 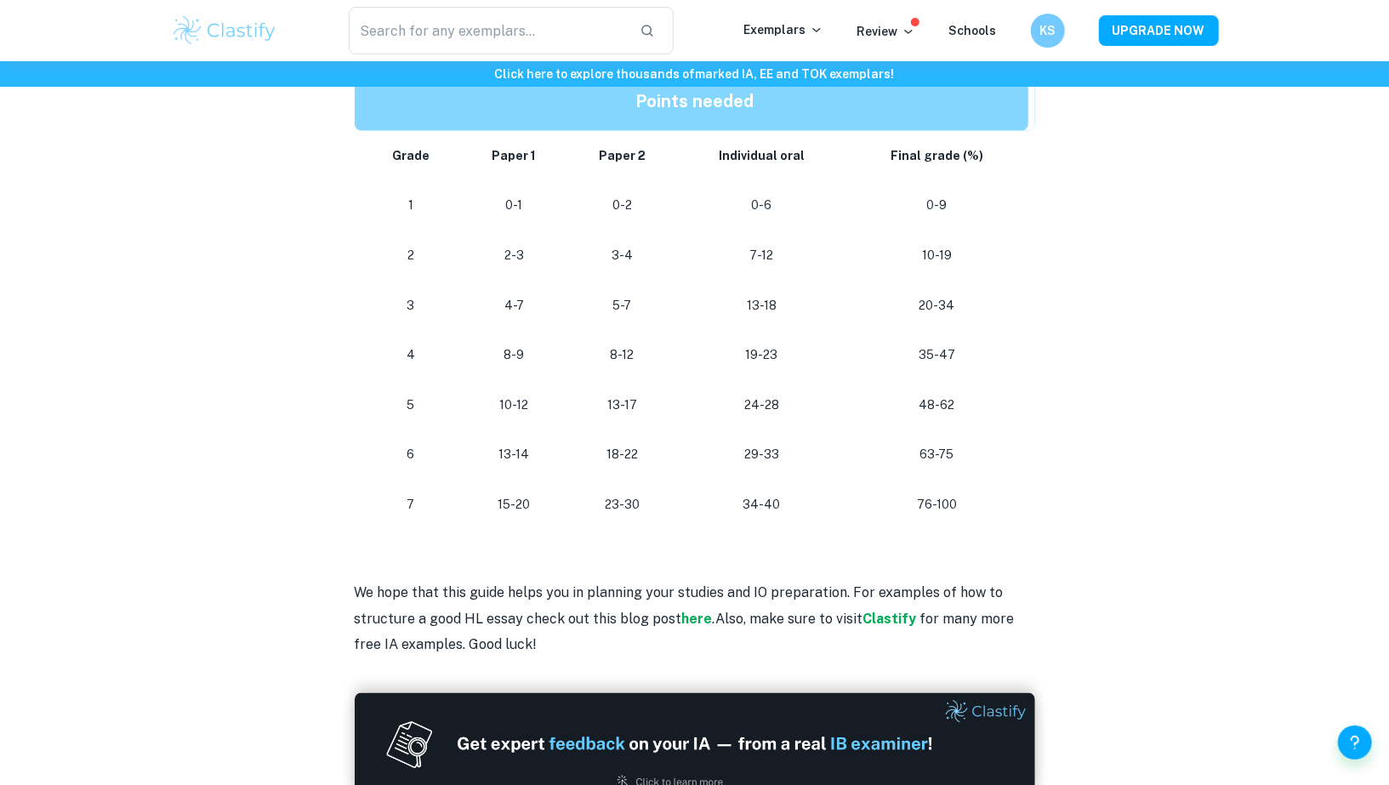 I want to click on a: Clastify logo, so click(x=225, y=31).